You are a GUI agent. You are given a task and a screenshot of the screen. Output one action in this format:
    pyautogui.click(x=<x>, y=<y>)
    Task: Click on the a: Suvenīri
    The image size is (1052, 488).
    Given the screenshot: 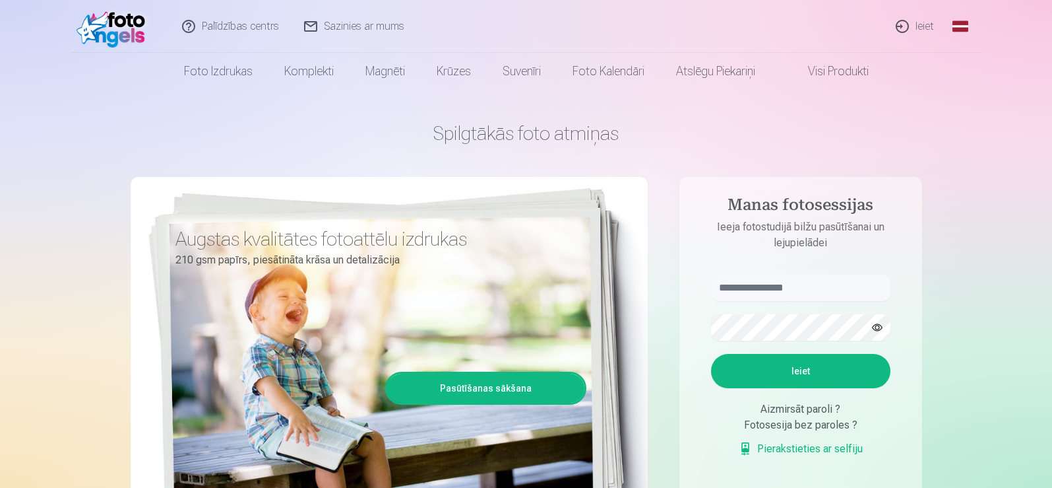 What is the action you would take?
    pyautogui.click(x=522, y=71)
    